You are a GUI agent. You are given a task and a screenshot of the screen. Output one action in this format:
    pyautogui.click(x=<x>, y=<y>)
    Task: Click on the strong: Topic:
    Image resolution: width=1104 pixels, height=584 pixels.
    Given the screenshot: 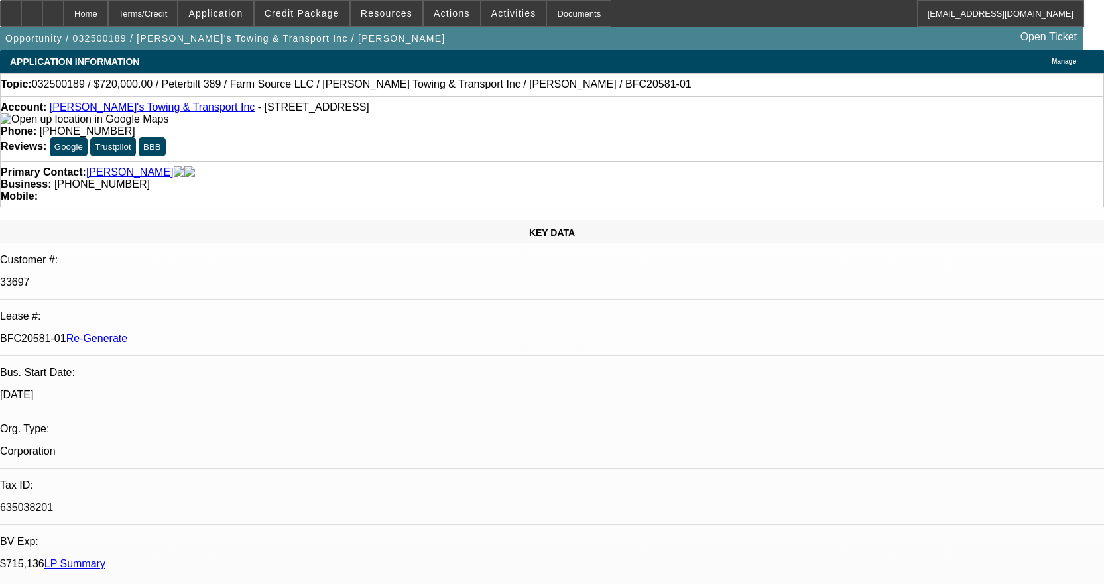 What is the action you would take?
    pyautogui.click(x=16, y=84)
    